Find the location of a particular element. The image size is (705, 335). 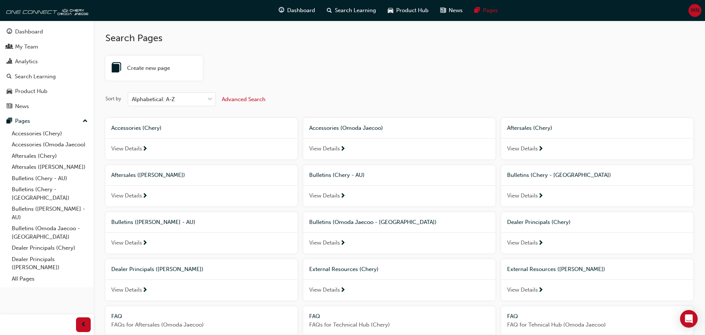

a: Accessories (Chery)View Details is located at coordinates (201, 138).